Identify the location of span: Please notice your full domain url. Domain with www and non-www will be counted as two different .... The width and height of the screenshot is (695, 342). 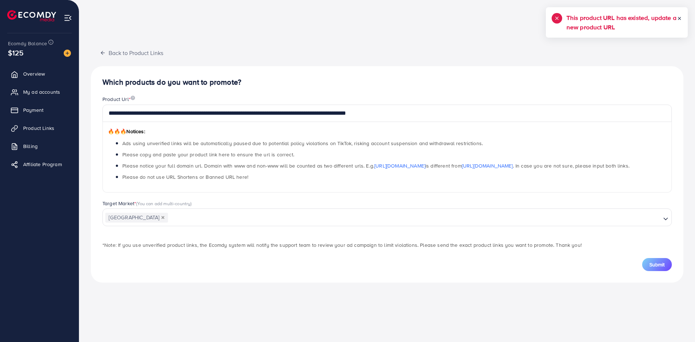
(375, 166).